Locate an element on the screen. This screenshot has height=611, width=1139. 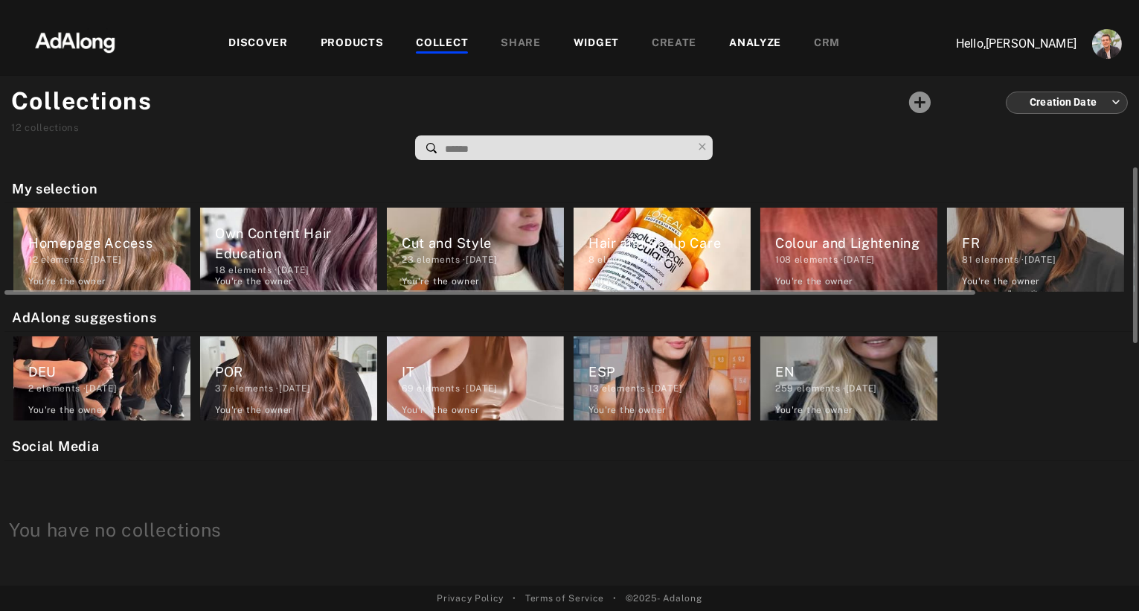
div: collections is located at coordinates (82, 128).